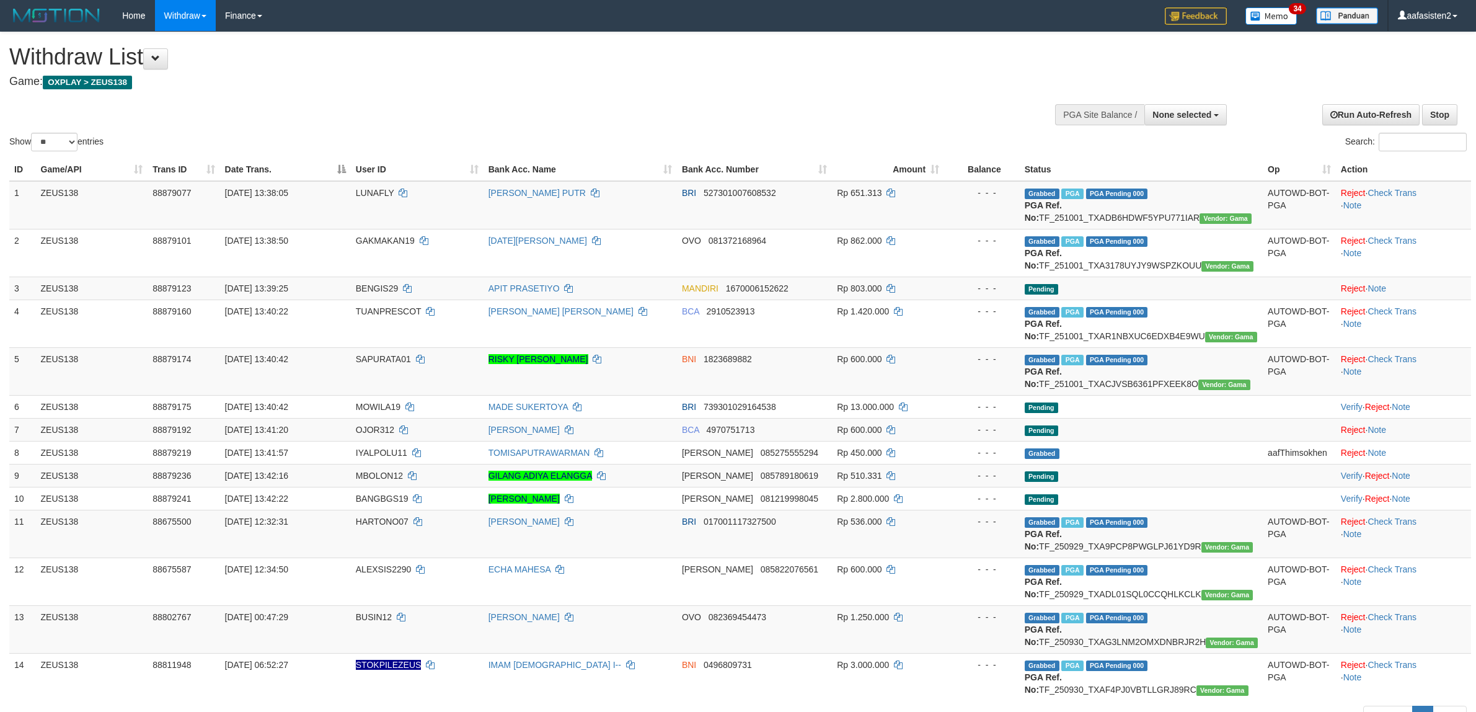 The width and height of the screenshot is (1476, 712). Describe the element at coordinates (490, 82) in the screenshot. I see `h4: Game:` at that location.